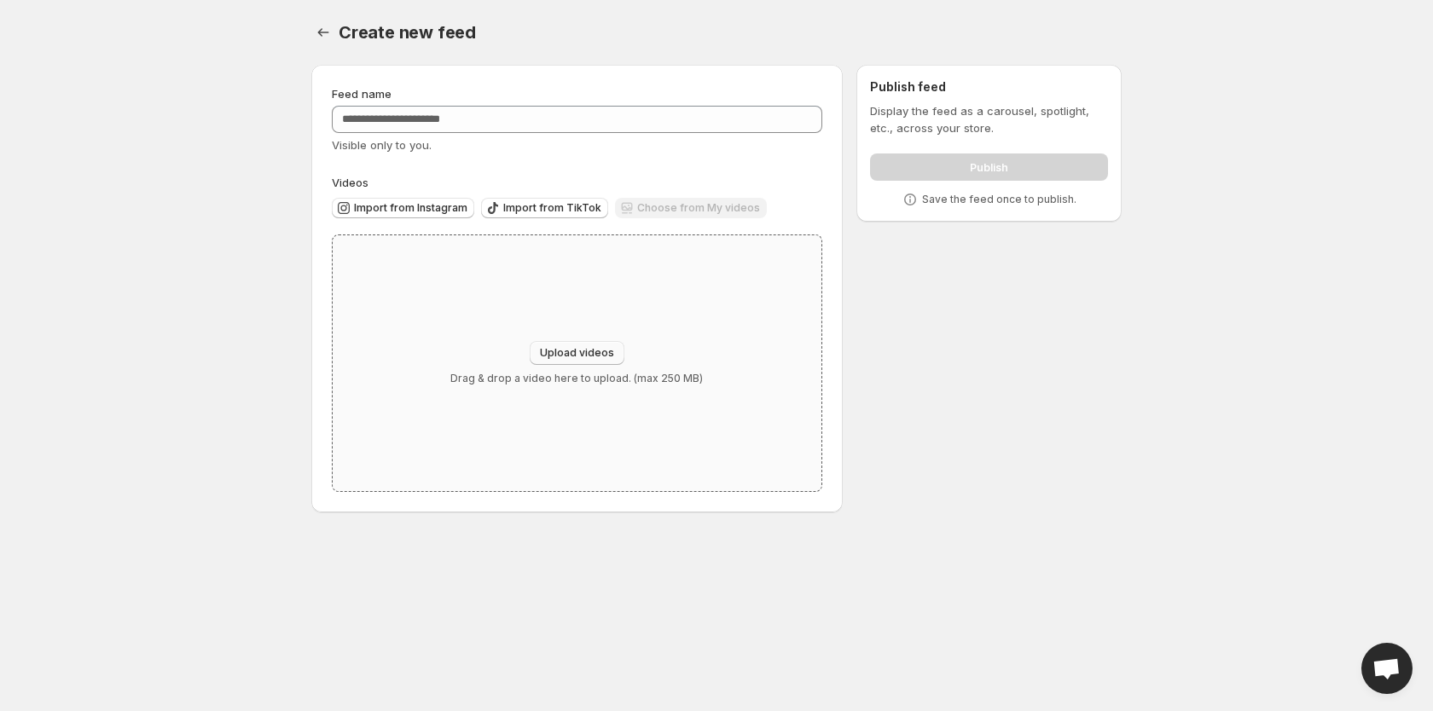 The image size is (1433, 711). I want to click on span: Videos, so click(350, 183).